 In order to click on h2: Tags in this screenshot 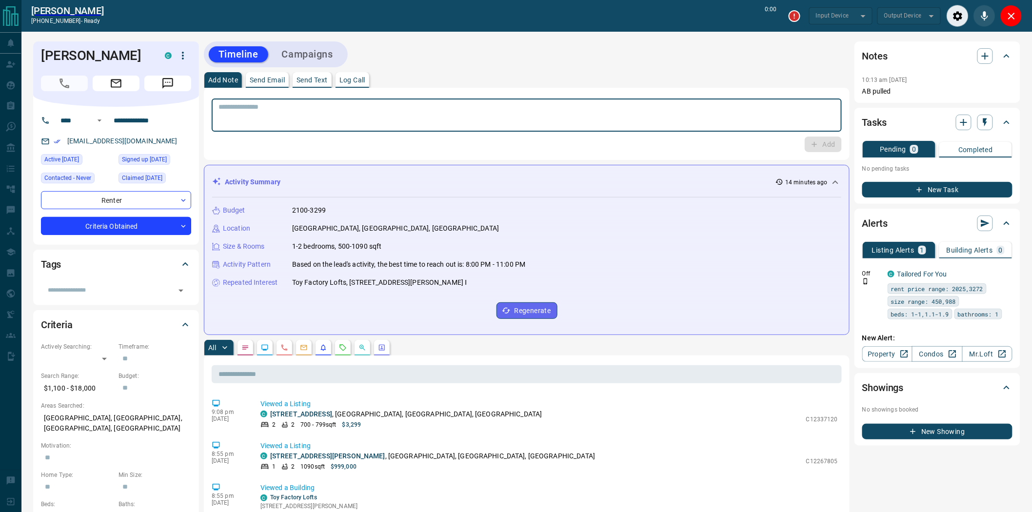, I will do `click(51, 264)`.